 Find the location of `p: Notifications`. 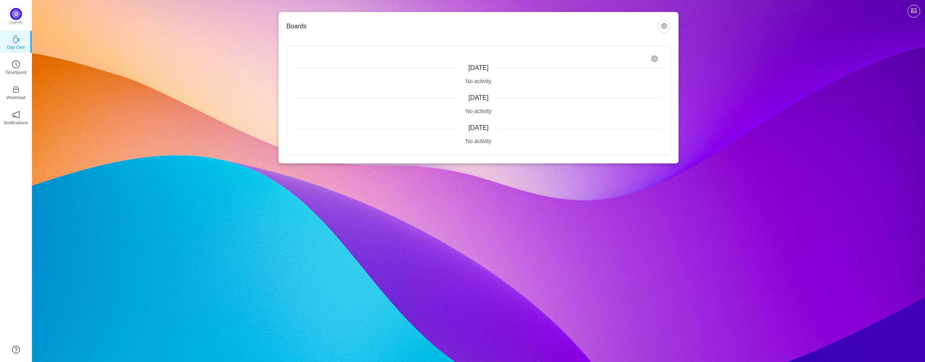

p: Notifications is located at coordinates (16, 123).